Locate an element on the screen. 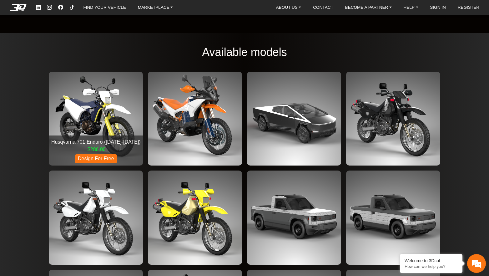 Image resolution: width=489 pixels, height=276 pixels. a: FIND YOUR VEHICLE is located at coordinates (104, 8).